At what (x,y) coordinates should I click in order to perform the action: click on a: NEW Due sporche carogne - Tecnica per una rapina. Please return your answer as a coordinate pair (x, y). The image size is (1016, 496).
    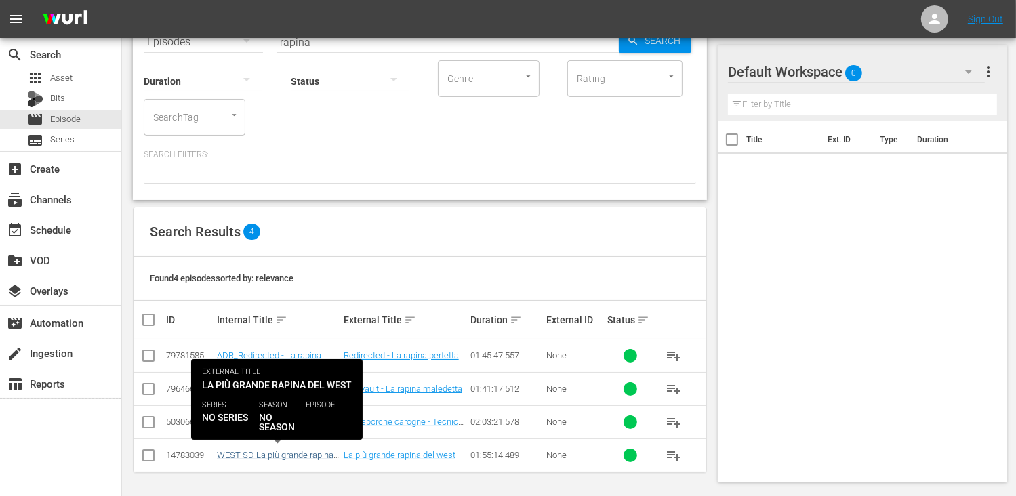
    Looking at the image, I should click on (273, 427).